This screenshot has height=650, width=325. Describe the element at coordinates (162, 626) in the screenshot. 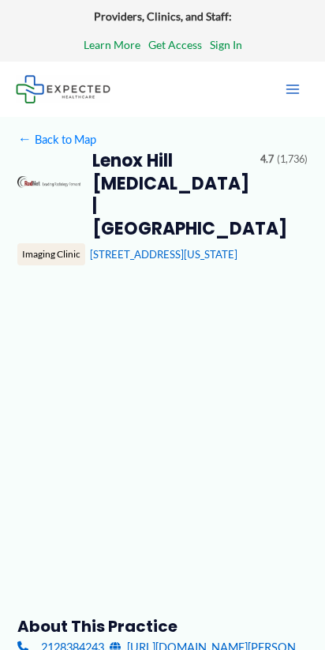

I see `h3: About this practice` at that location.